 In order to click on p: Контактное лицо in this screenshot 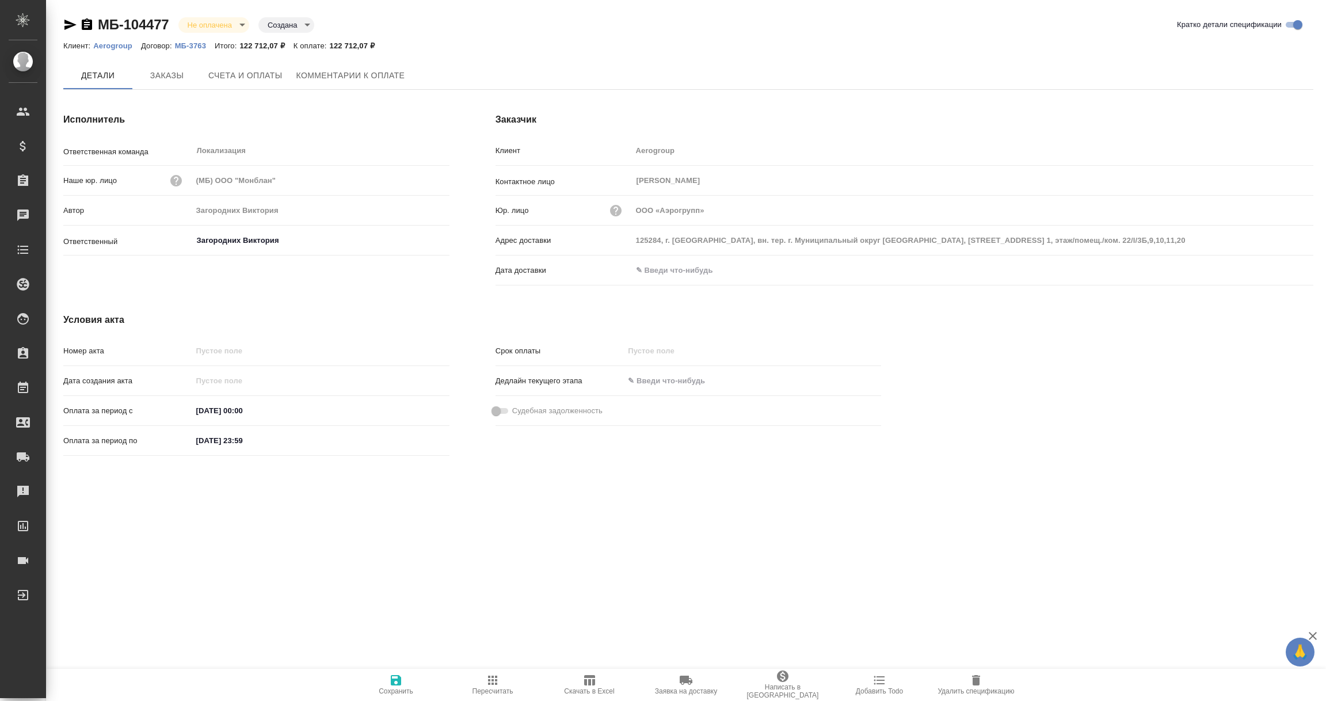, I will do `click(563, 182)`.